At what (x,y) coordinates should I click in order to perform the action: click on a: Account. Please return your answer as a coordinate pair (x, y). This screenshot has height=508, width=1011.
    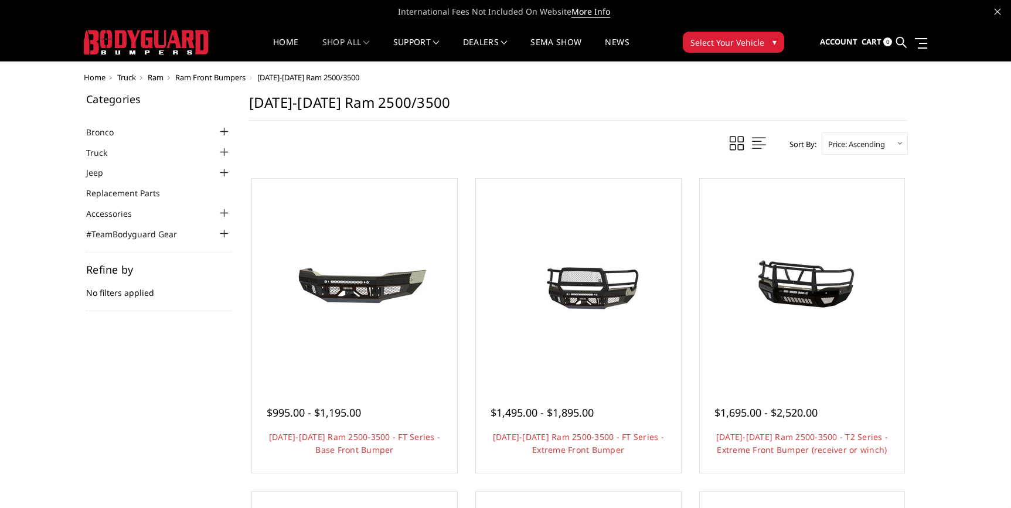
    Looking at the image, I should click on (838, 42).